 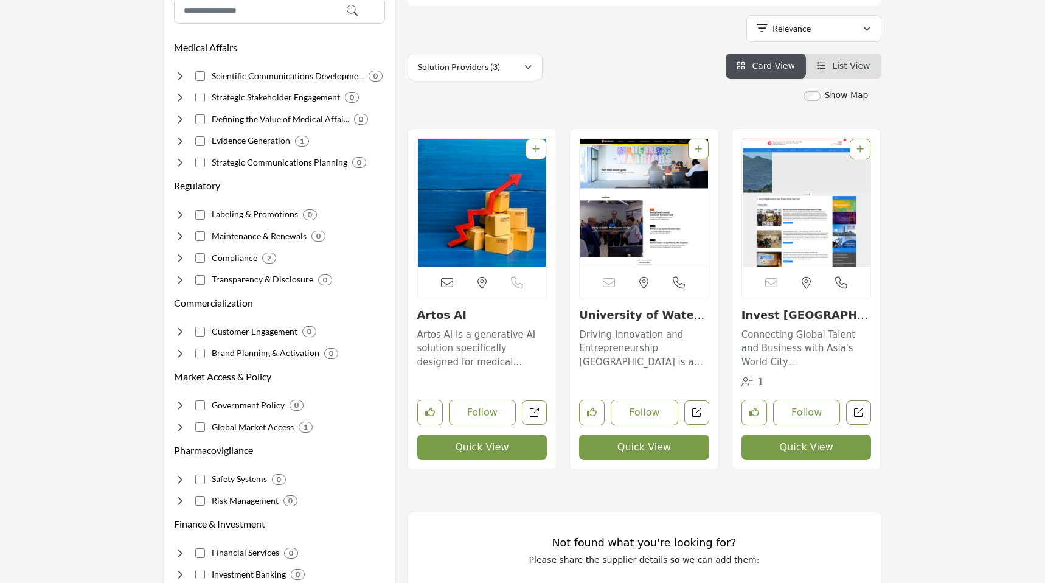 What do you see at coordinates (361, 119) in the screenshot?
I see `div: 0 Results For Defining the Value of Medical Affairs` at bounding box center [361, 119].